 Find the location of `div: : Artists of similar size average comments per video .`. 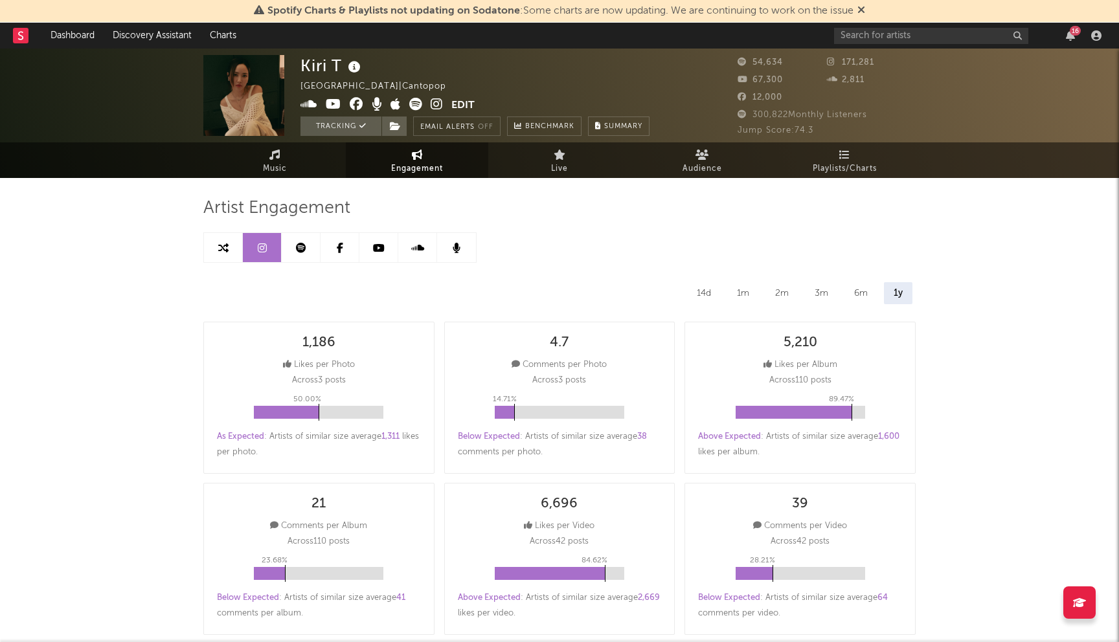

div: : Artists of similar size average comments per video . is located at coordinates (800, 606).